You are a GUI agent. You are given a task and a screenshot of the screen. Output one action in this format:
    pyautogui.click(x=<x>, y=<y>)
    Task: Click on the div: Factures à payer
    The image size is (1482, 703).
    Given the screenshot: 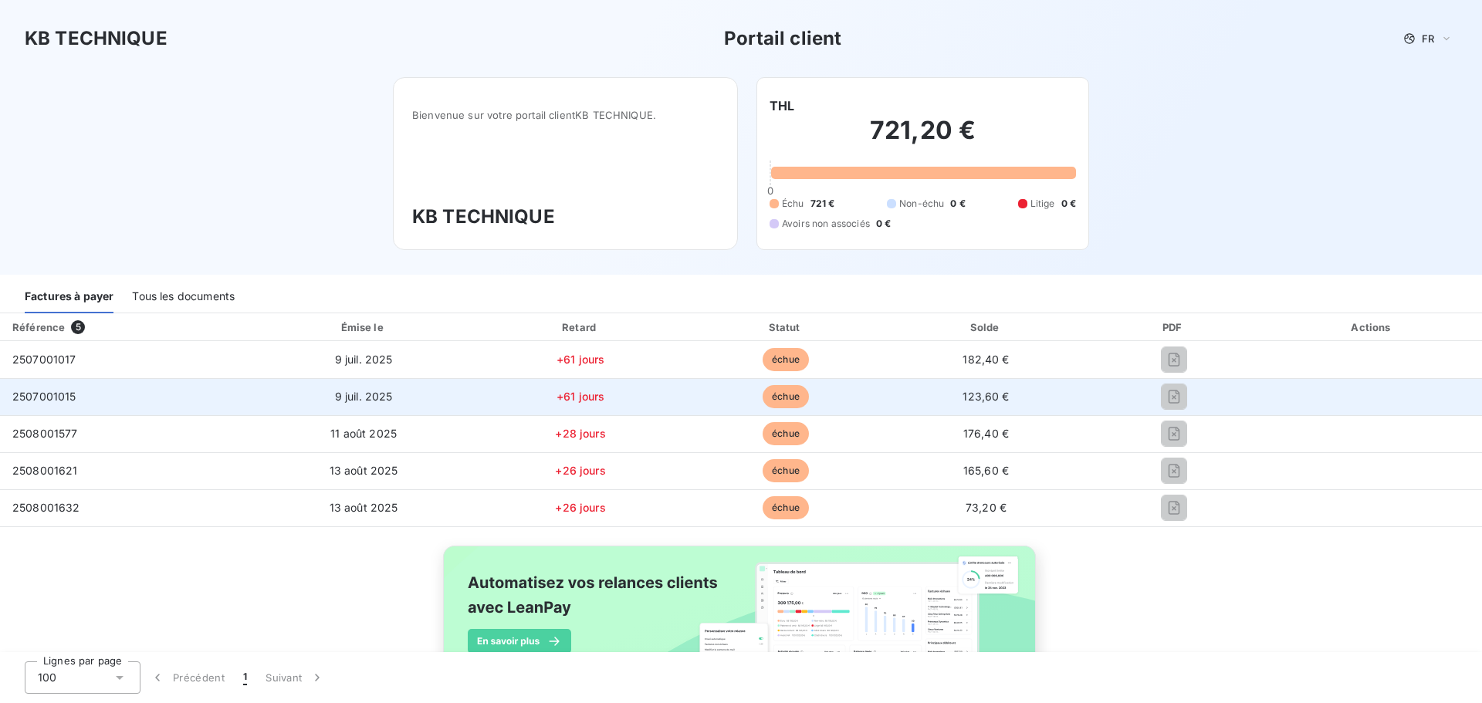 What is the action you would take?
    pyautogui.click(x=69, y=297)
    